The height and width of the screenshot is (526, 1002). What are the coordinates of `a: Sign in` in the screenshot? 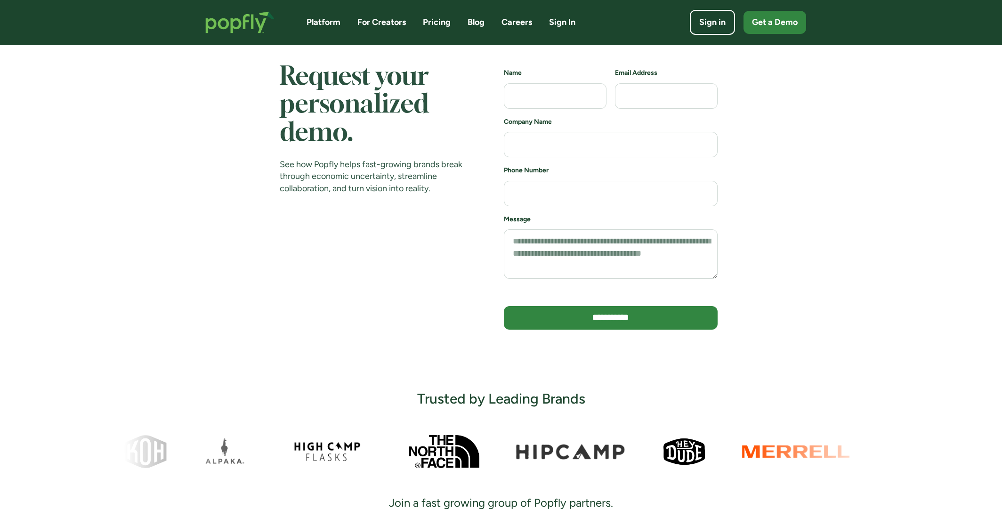 It's located at (713, 22).